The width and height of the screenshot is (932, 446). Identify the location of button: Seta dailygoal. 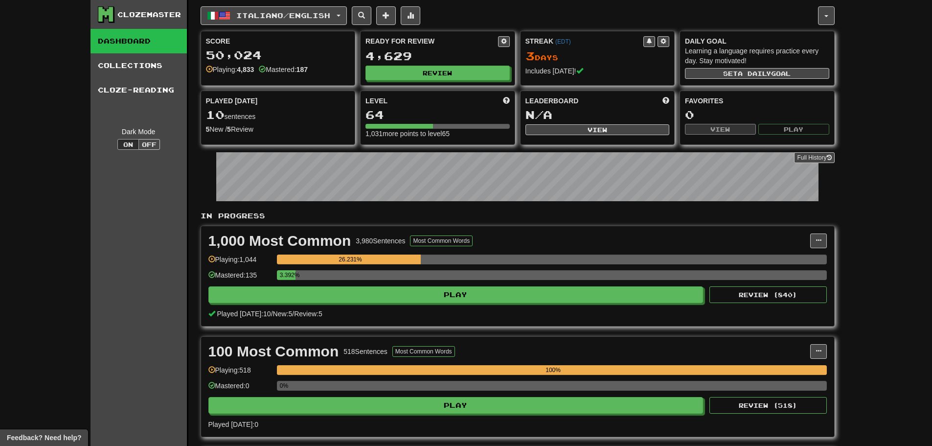
(757, 73).